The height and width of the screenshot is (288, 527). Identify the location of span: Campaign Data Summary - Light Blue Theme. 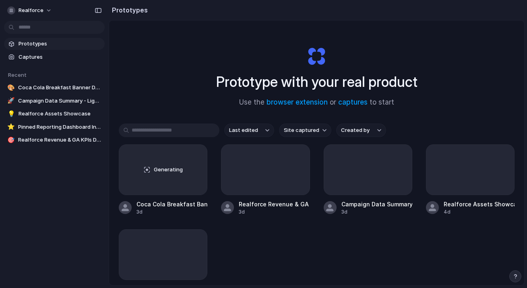
(60, 101).